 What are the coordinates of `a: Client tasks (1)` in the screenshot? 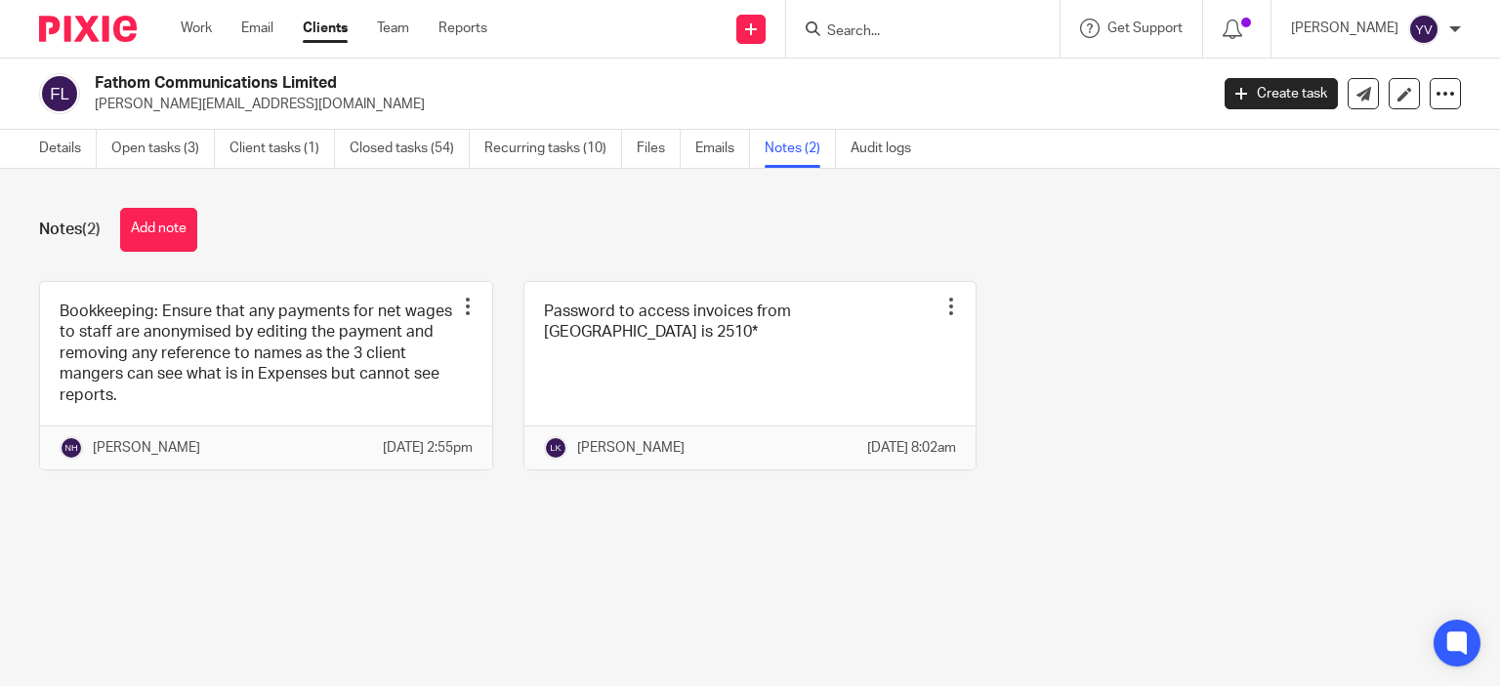 It's located at (282, 148).